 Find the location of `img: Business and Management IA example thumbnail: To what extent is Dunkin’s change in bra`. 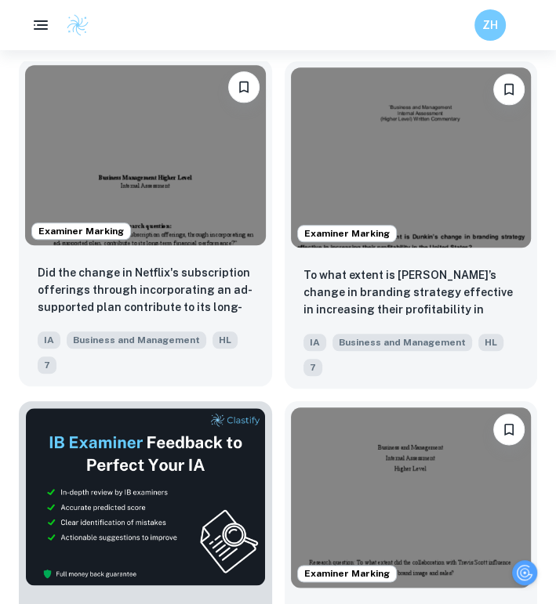

img: Business and Management IA example thumbnail: To what extent is Dunkin’s change in bra is located at coordinates (411, 157).